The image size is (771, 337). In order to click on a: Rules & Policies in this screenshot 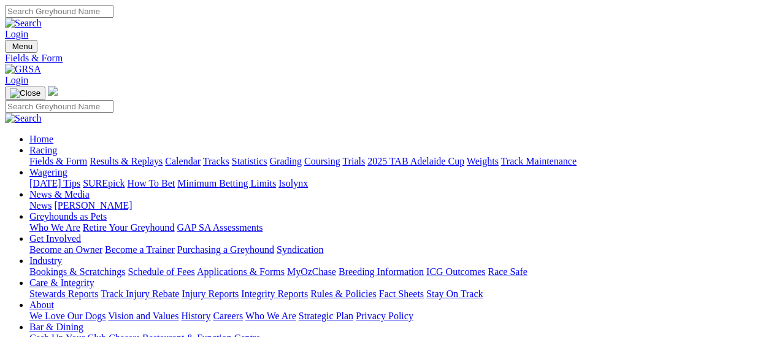, I will do `click(344, 293)`.